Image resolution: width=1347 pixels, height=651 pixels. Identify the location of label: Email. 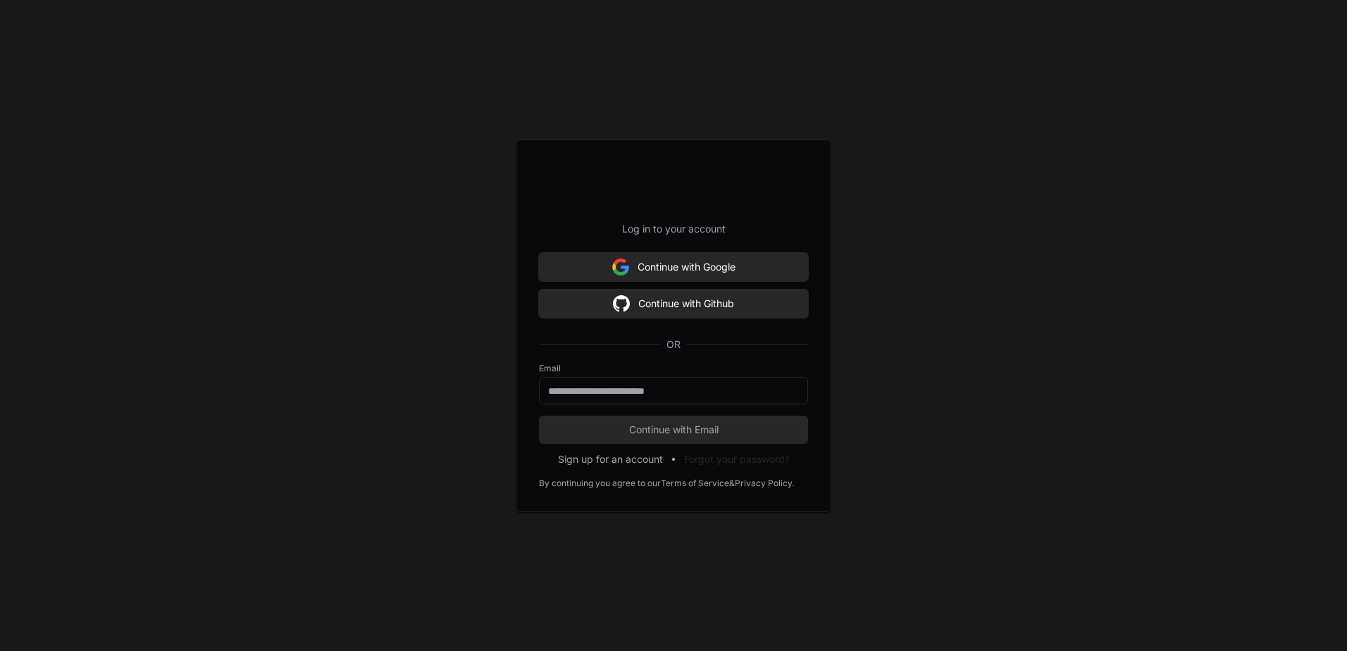
(673, 368).